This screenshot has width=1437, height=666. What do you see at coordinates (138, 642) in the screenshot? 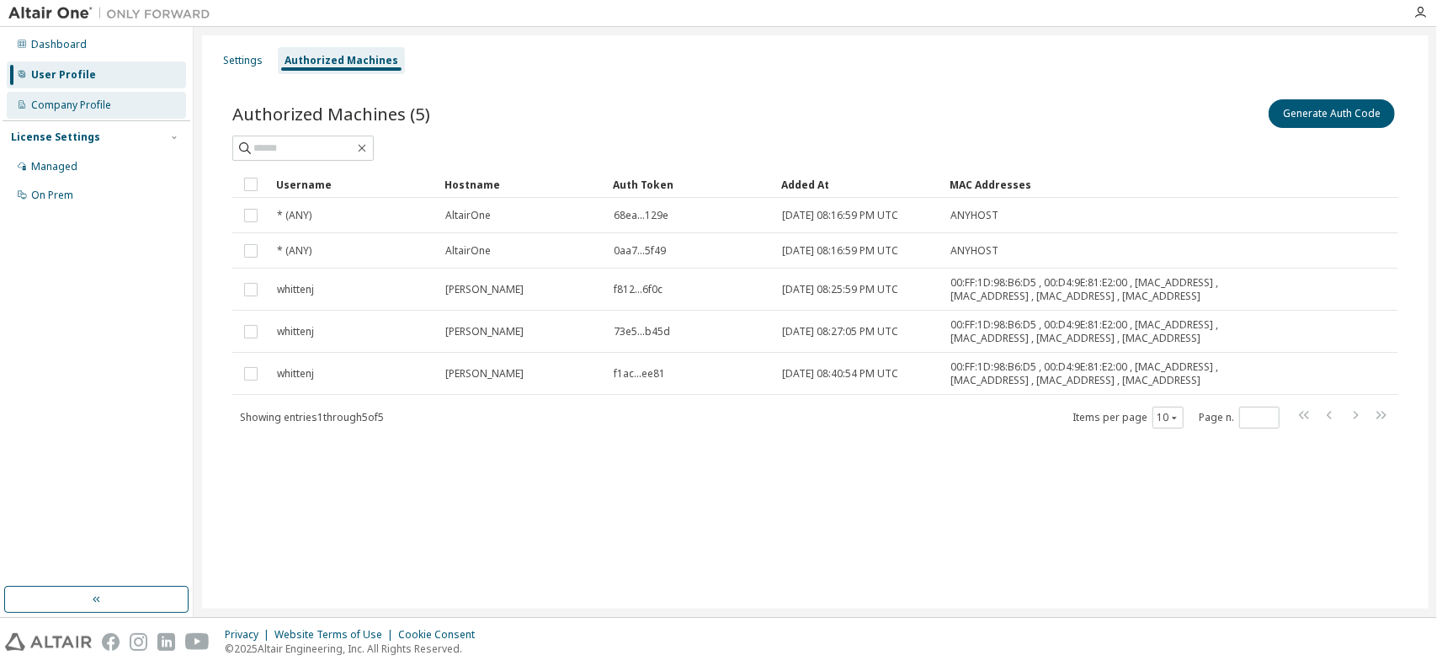
I see `img: instagram.svg` at bounding box center [138, 642].